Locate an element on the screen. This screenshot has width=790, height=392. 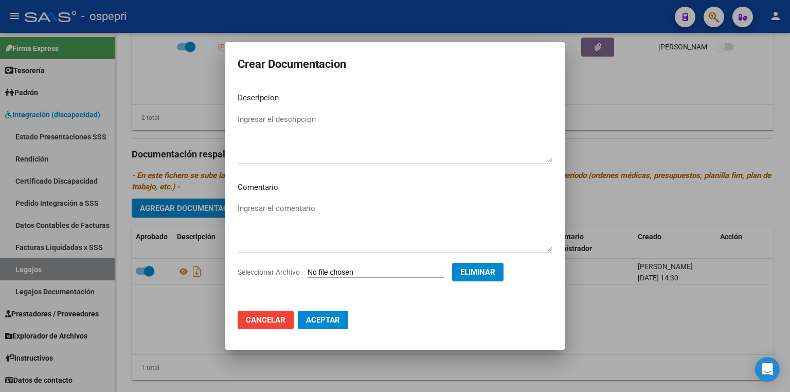
span: Eliminar is located at coordinates (478, 272).